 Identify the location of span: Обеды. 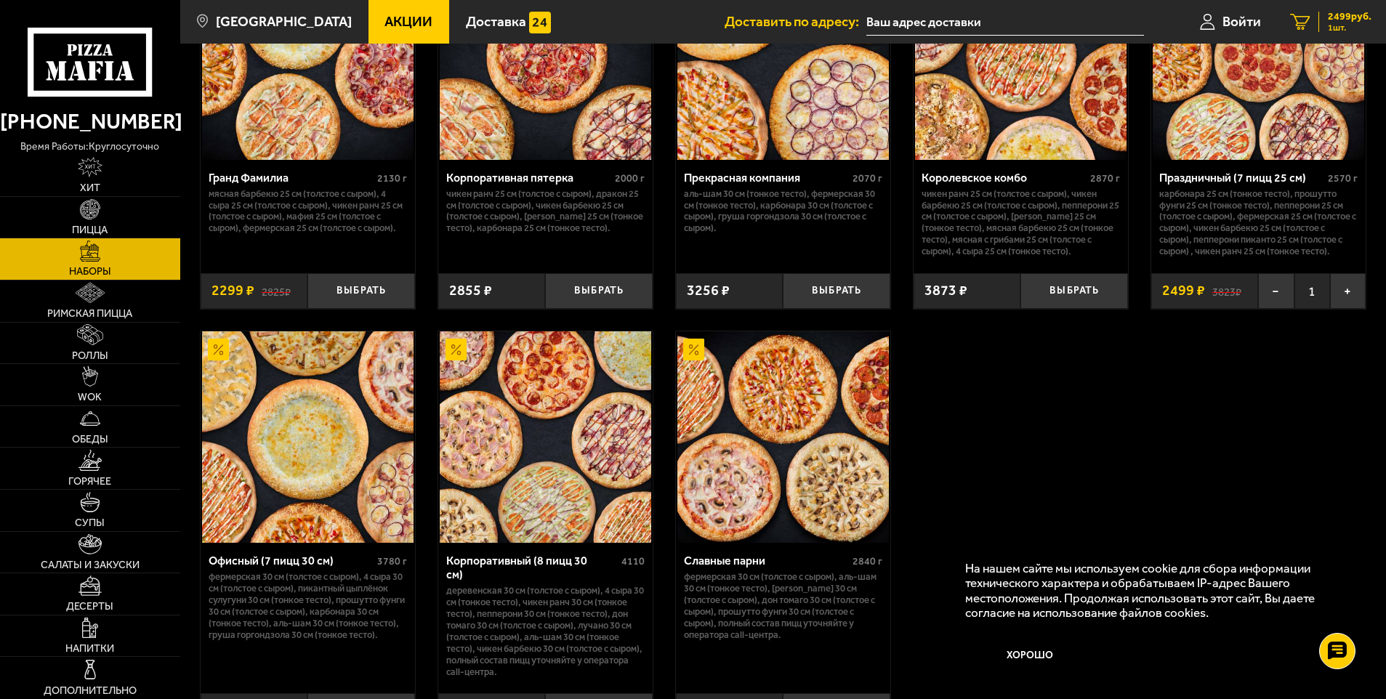
(90, 440).